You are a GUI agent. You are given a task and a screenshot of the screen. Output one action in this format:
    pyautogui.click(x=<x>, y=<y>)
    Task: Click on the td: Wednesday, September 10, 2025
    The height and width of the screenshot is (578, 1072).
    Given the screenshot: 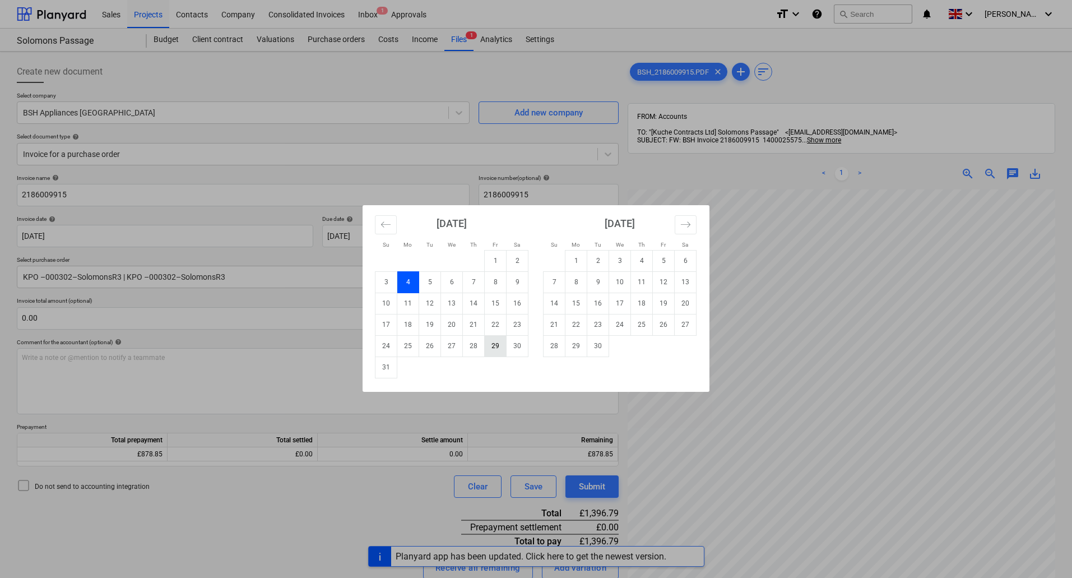 What is the action you would take?
    pyautogui.click(x=620, y=282)
    